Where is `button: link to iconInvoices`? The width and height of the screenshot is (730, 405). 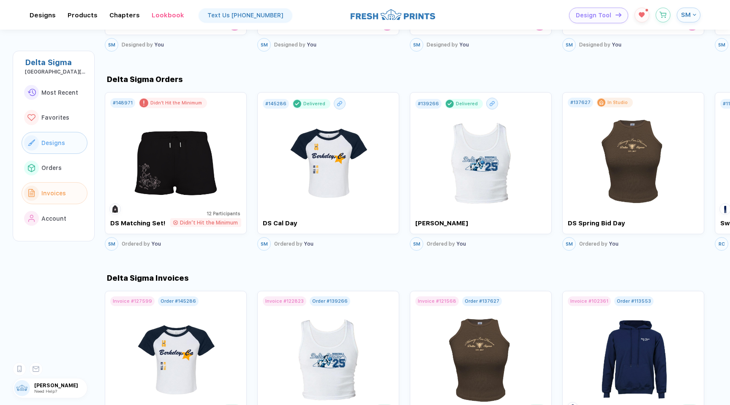 button: link to iconInvoices is located at coordinates (54, 193).